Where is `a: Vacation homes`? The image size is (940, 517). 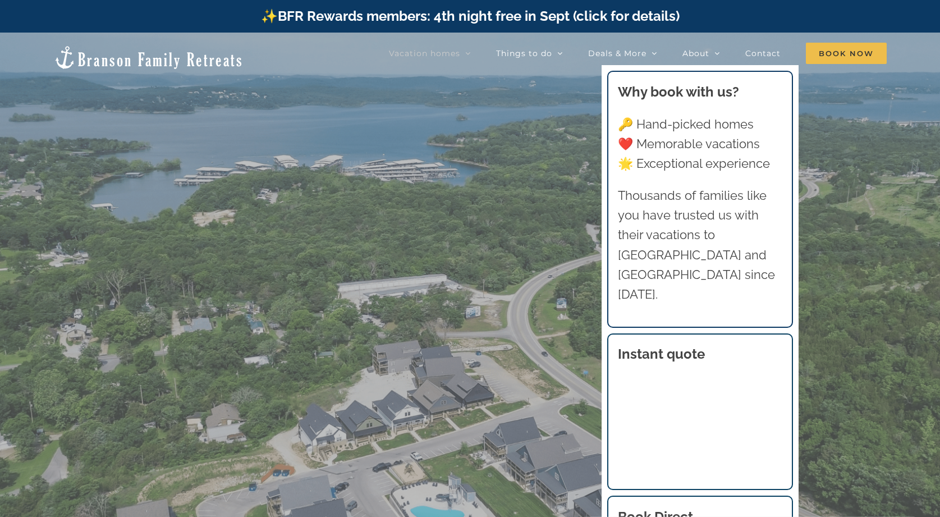
a: Vacation homes is located at coordinates (430, 53).